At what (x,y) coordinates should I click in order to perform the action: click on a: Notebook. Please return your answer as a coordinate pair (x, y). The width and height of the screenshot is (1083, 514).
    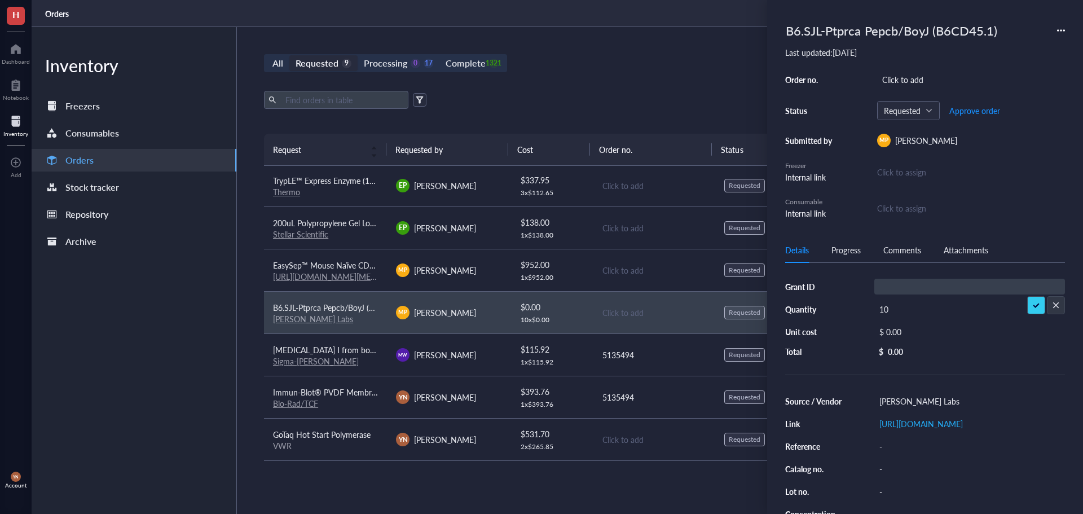
    Looking at the image, I should click on (16, 89).